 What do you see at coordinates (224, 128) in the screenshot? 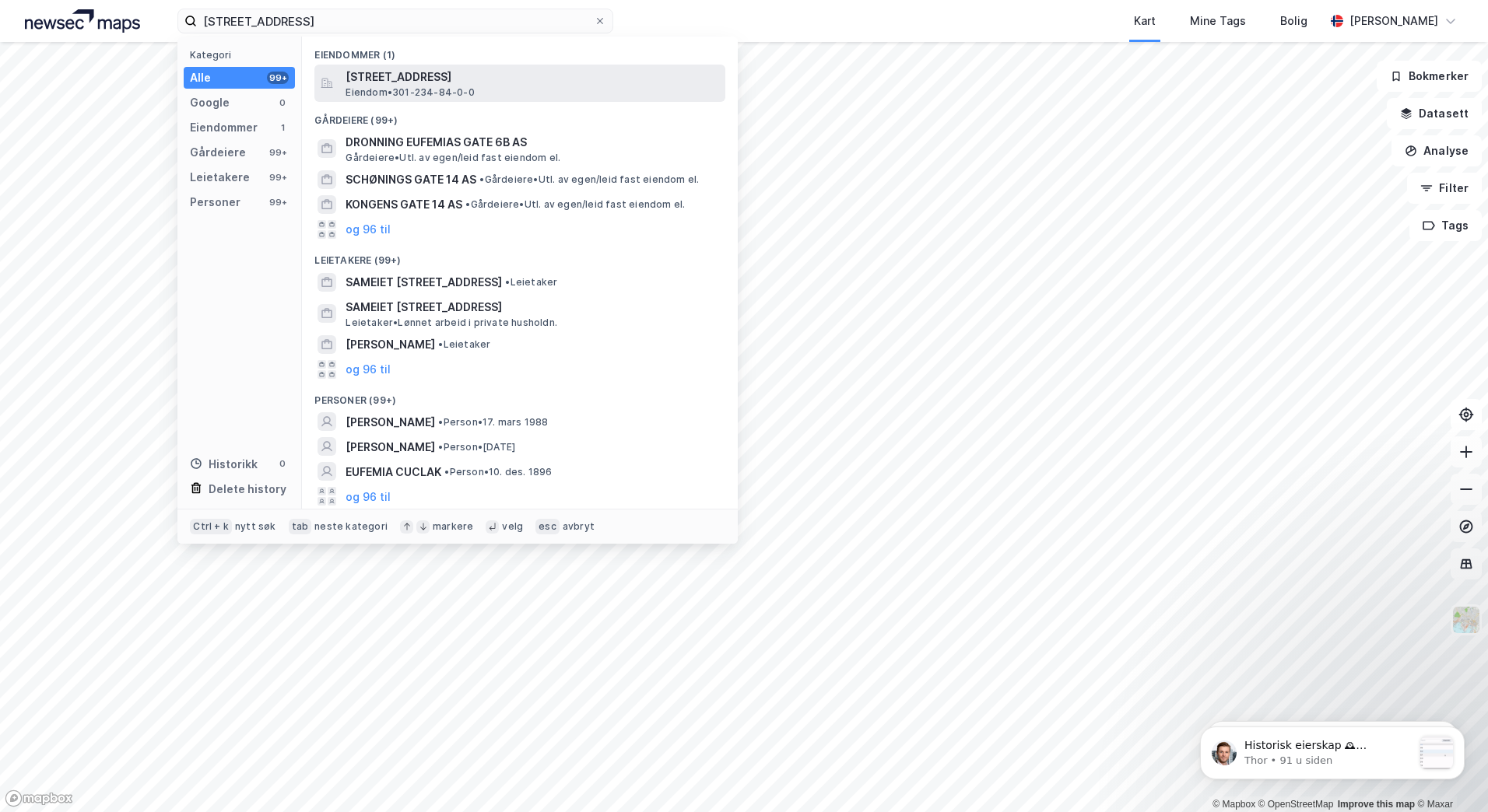
I see `div: Eiendommer` at bounding box center [224, 128].